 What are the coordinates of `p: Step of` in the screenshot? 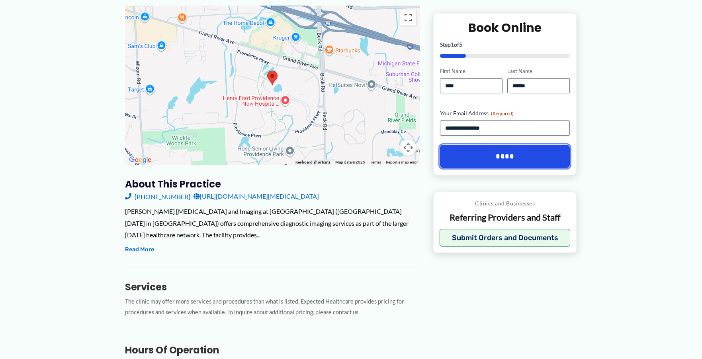 It's located at (505, 45).